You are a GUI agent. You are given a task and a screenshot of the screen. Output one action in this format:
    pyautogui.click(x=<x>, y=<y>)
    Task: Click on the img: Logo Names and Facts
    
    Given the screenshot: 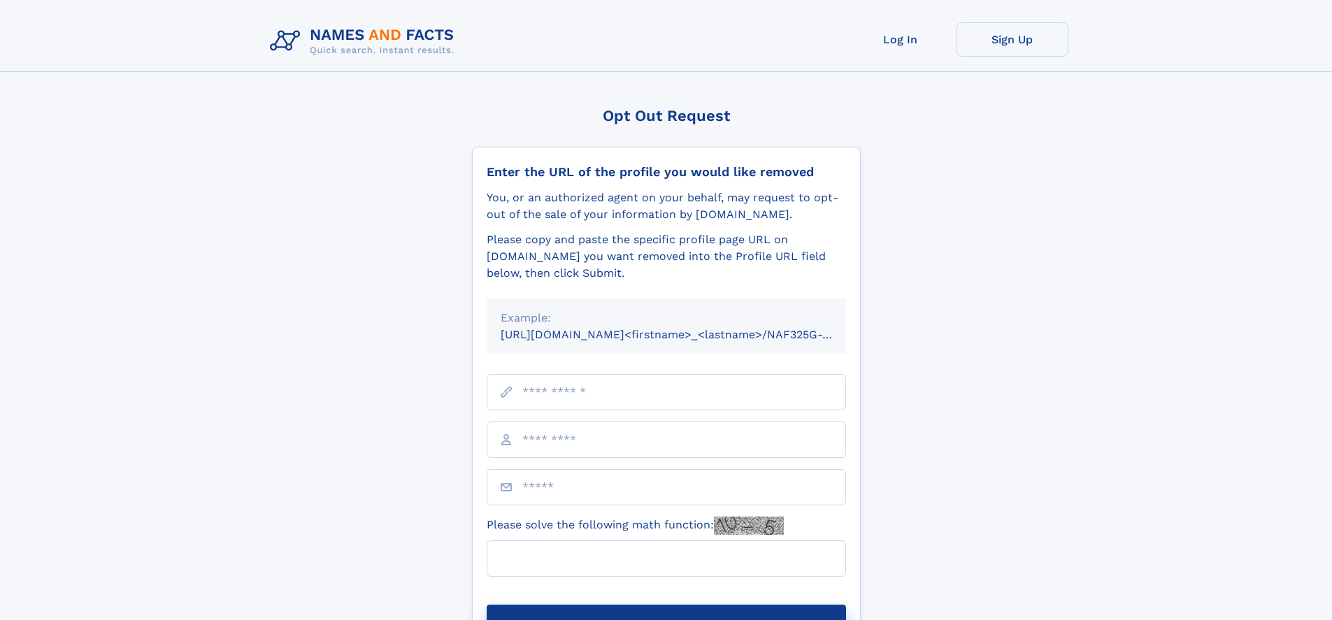 What is the action you would take?
    pyautogui.click(x=365, y=41)
    